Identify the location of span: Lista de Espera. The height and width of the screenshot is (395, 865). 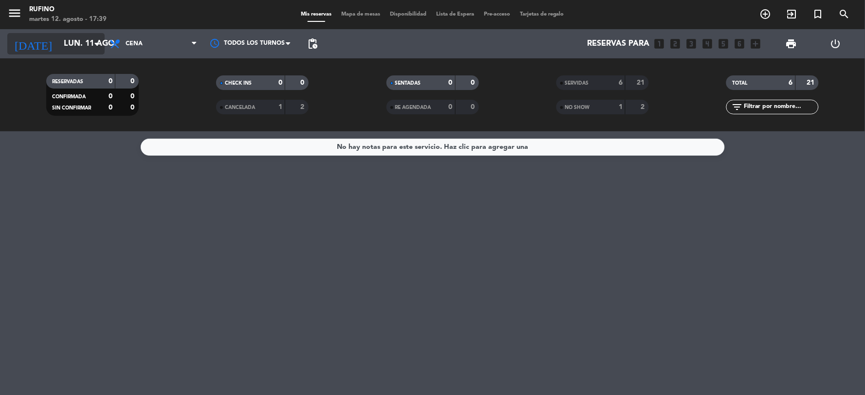
(455, 14).